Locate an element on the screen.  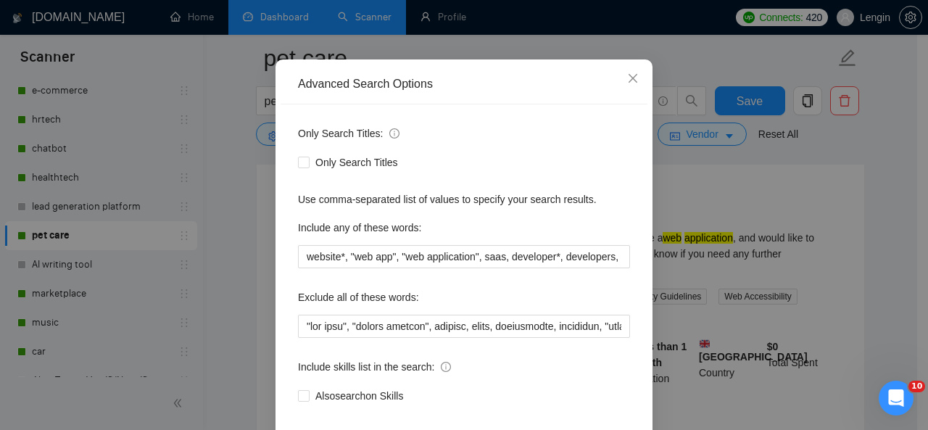
span: Include skills list in the search: is located at coordinates (374, 367).